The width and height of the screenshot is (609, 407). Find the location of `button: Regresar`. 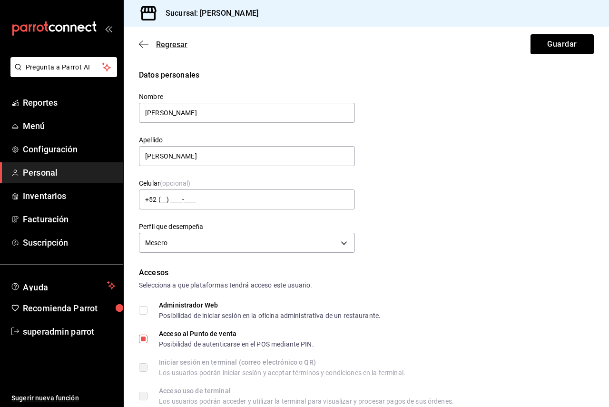

button: Regresar is located at coordinates (163, 44).